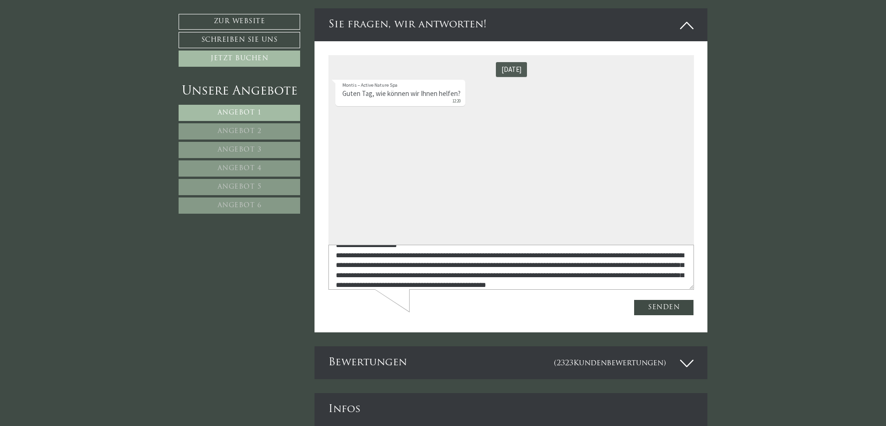 The height and width of the screenshot is (426, 886). Describe the element at coordinates (239, 113) in the screenshot. I see `span: Angebot 1` at that location.